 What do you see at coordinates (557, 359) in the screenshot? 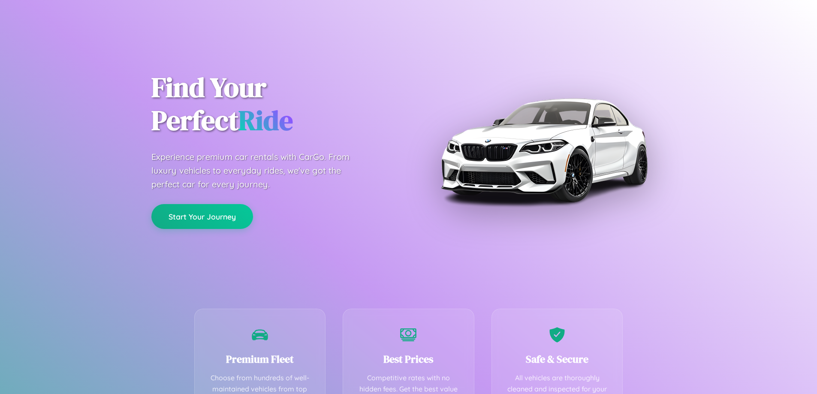
I see `h3: Safe & Secure` at bounding box center [557, 359].